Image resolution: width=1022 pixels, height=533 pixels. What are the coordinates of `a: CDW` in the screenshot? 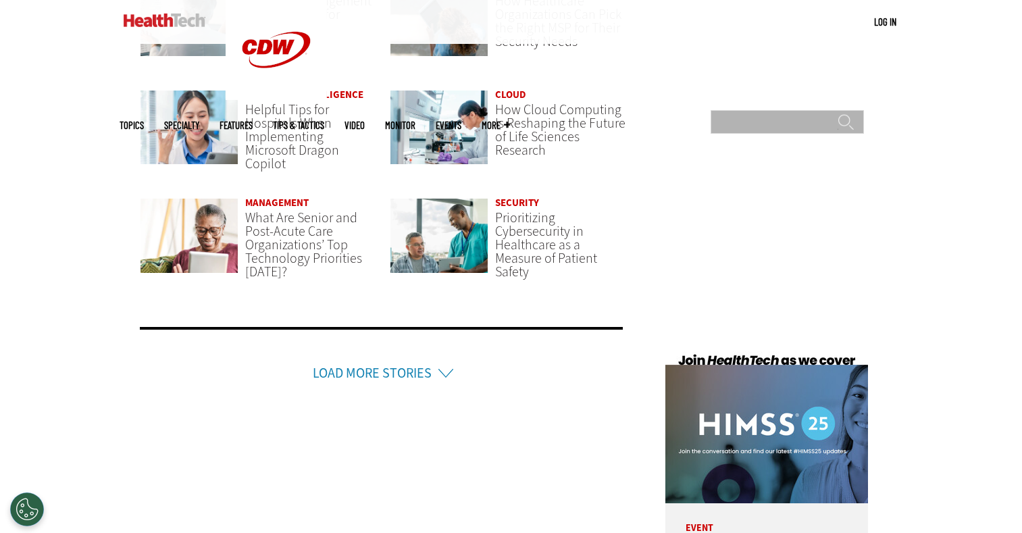 It's located at (276, 96).